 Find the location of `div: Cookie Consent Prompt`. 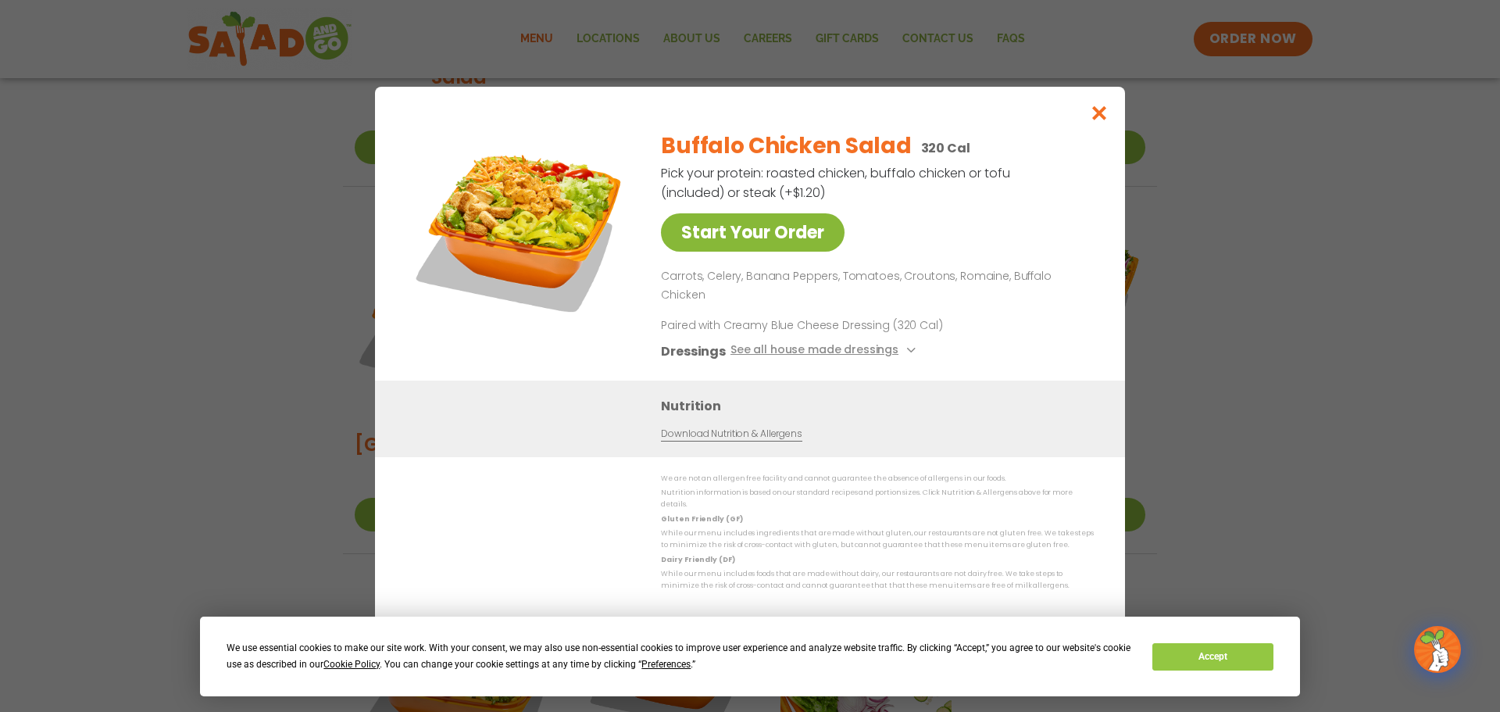

div: Cookie Consent Prompt is located at coordinates (750, 656).